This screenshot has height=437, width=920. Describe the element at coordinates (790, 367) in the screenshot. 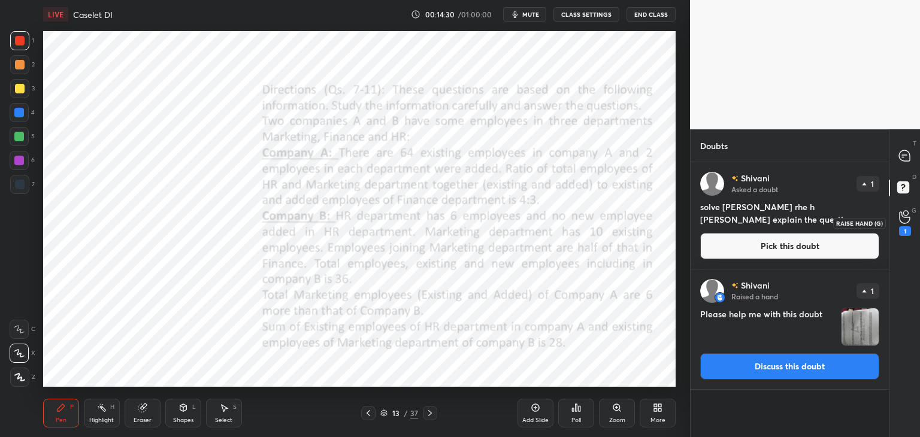

I see `button: Discuss this doubt` at that location.